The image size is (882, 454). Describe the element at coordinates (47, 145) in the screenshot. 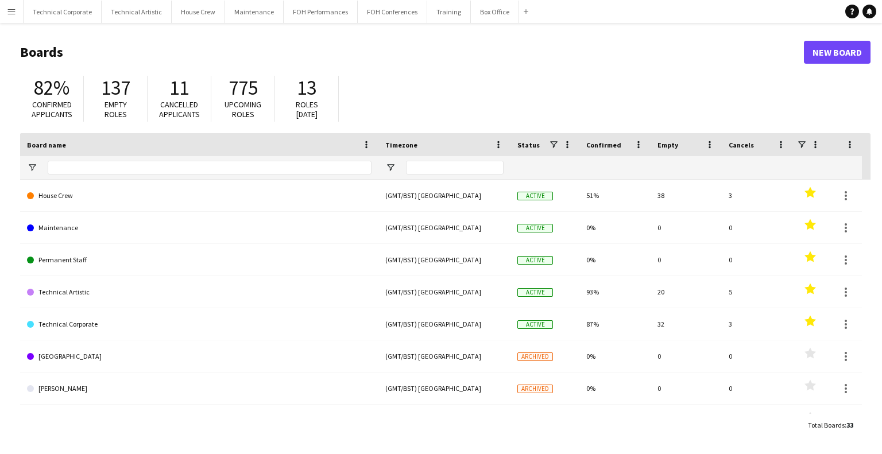

I see `span: Board name` at that location.